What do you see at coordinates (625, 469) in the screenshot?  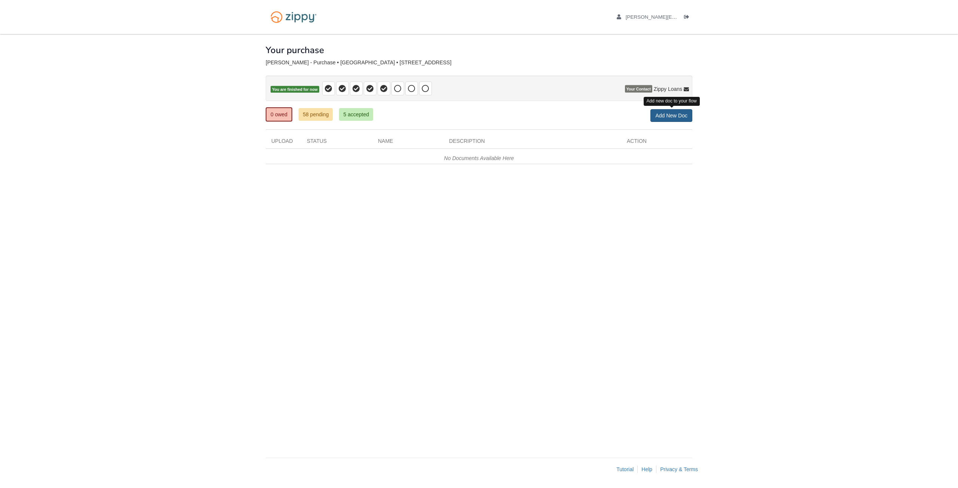 I see `a: Tutorial` at bounding box center [625, 469].